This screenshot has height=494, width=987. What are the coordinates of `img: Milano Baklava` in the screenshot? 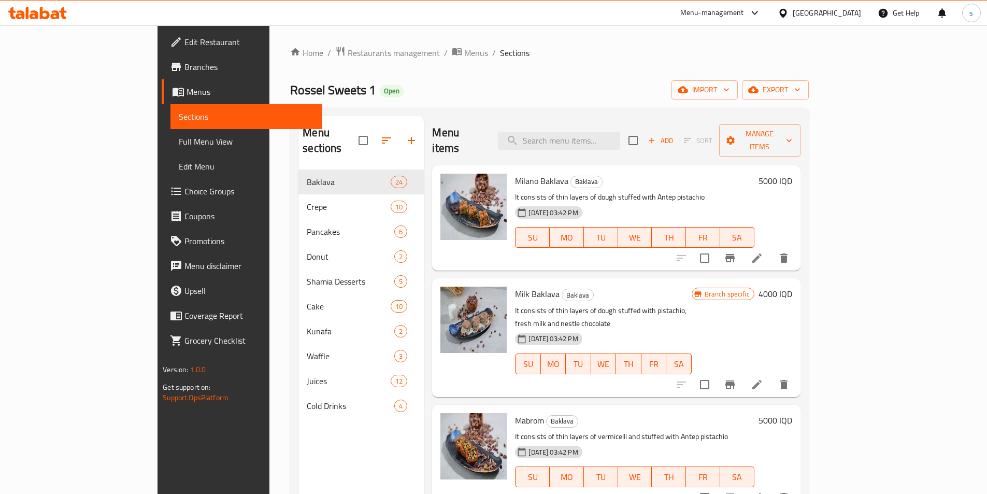 It's located at (474, 207).